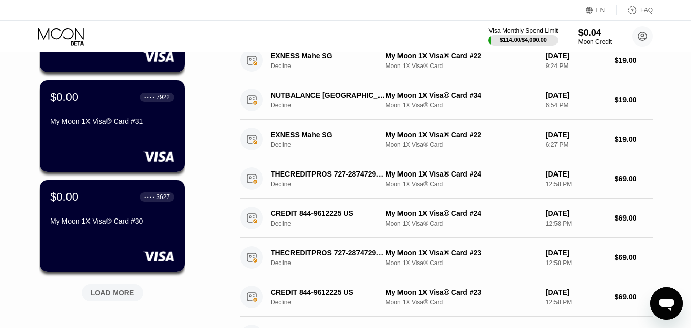 Image resolution: width=691 pixels, height=328 pixels. What do you see at coordinates (112, 126) in the screenshot?
I see `div: $0.00● ● ● ●7922My Moon 1X Visa® Card #31` at bounding box center [112, 126].